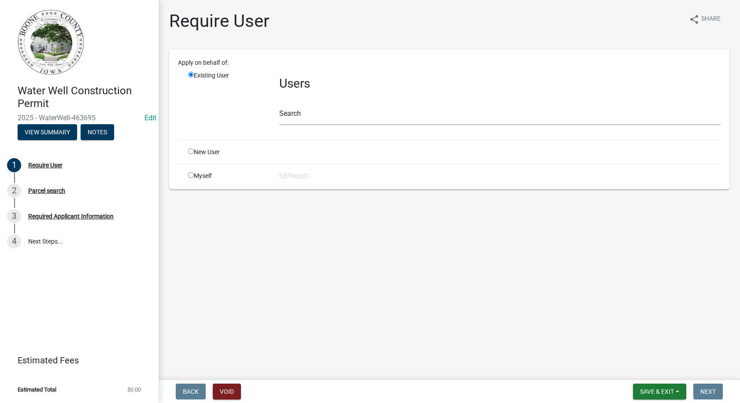  What do you see at coordinates (708, 391) in the screenshot?
I see `button: Next` at bounding box center [708, 391].